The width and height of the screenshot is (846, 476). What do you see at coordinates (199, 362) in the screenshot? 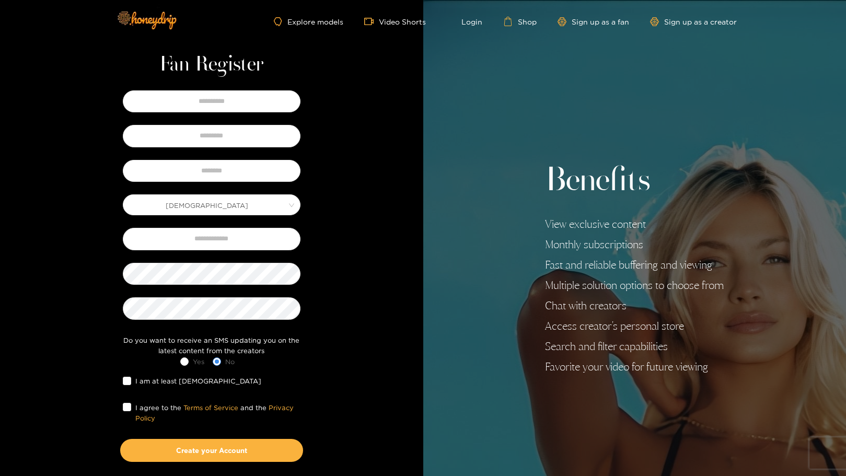
I see `span: Yes` at bounding box center [199, 362].